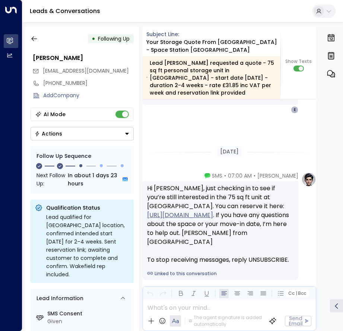 The image size is (343, 331). Describe the element at coordinates (95, 179) in the screenshot. I see `span: In about 1 days 23 hours` at that location.